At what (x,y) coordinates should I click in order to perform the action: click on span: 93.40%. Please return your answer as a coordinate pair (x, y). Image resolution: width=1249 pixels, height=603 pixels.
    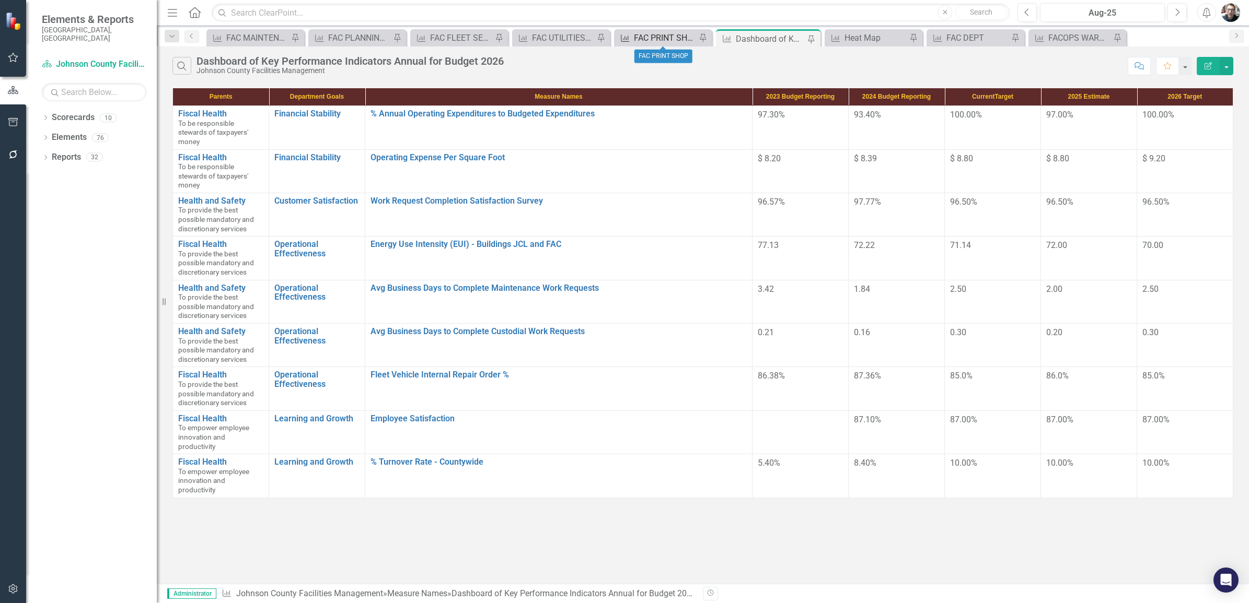
    Looking at the image, I should click on (867, 114).